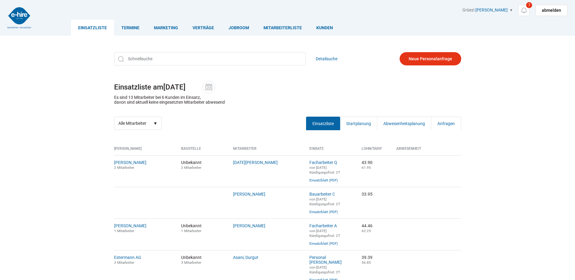  What do you see at coordinates (367, 163) in the screenshot?
I see `nobr: 43.90` at bounding box center [367, 163].